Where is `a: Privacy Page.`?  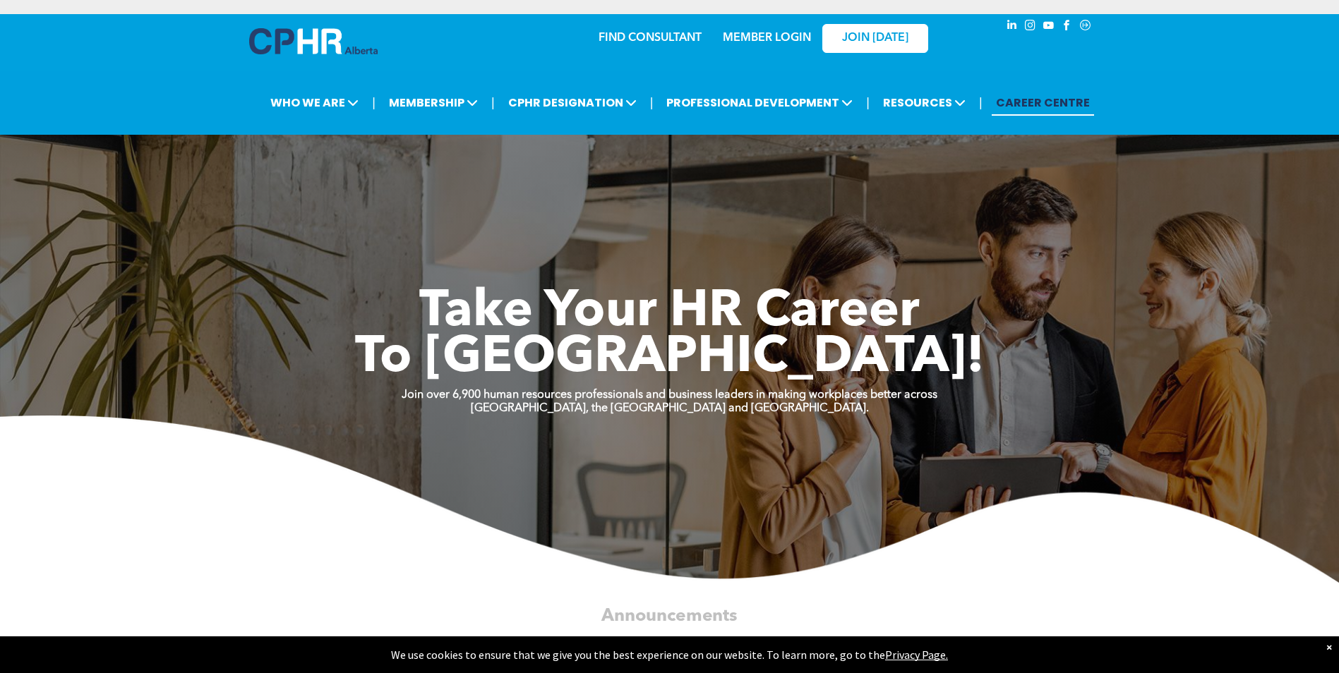 a: Privacy Page. is located at coordinates (916, 655).